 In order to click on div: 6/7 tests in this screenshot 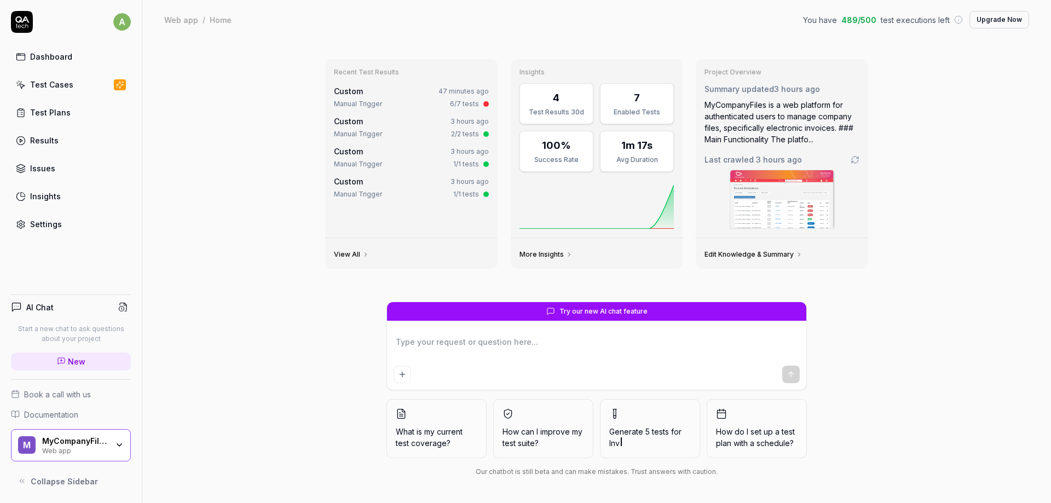, I will do `click(464, 104)`.